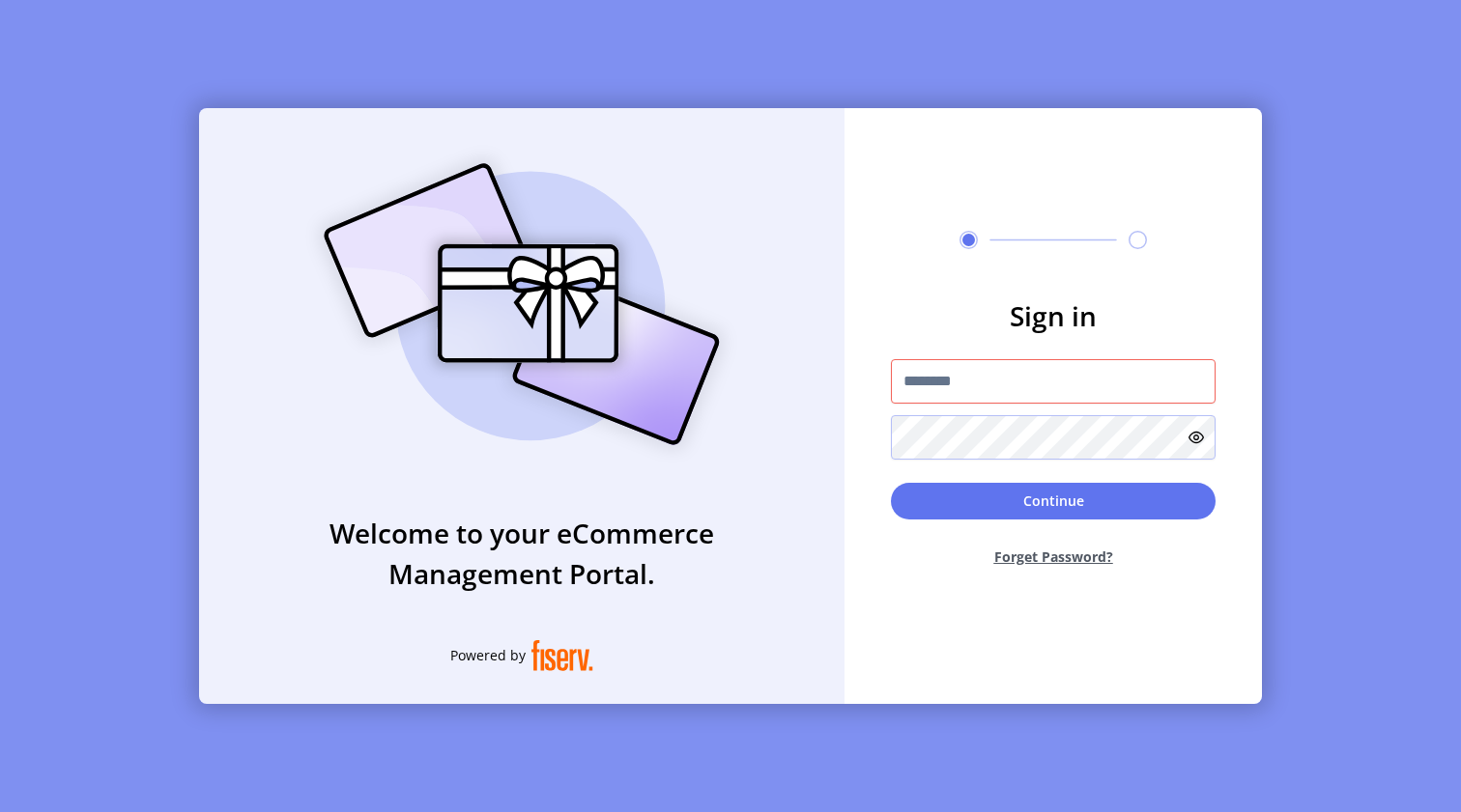 The height and width of the screenshot is (812, 1461). Describe the element at coordinates (522, 554) in the screenshot. I see `h3: Welcome to your eCommerce Management Portal.` at that location.